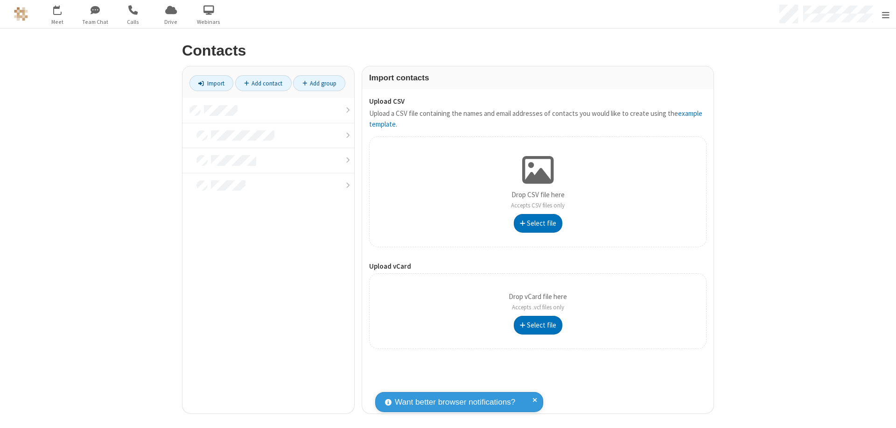 The image size is (896, 428). Describe the element at coordinates (133, 22) in the screenshot. I see `span: Calls` at that location.